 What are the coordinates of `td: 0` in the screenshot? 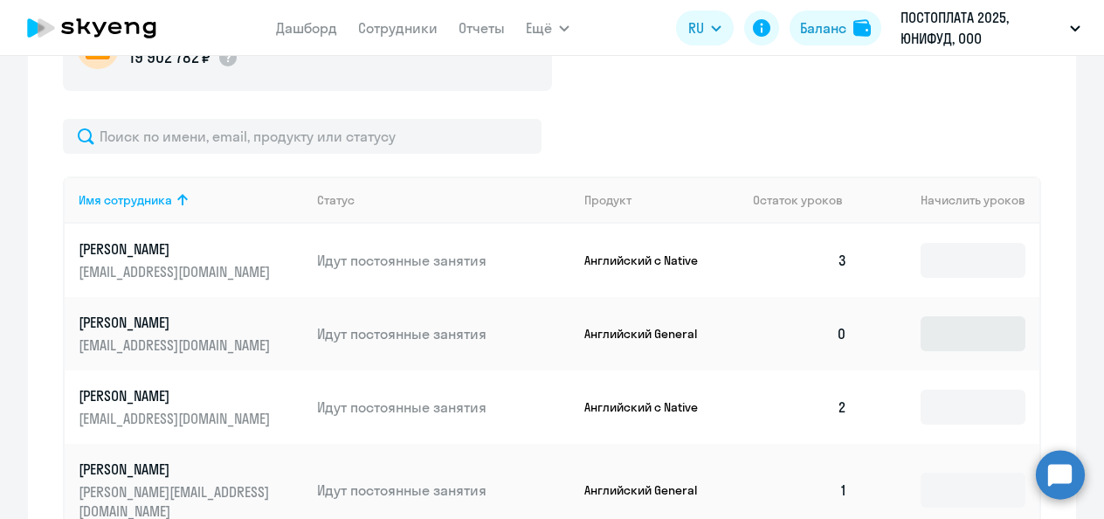 It's located at (800, 334).